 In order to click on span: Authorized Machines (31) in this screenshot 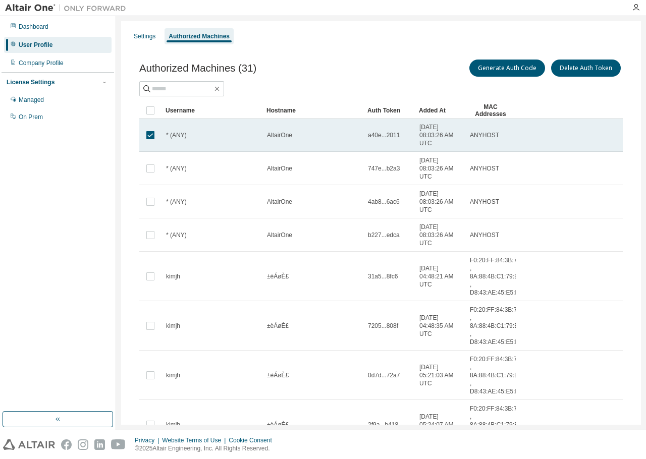, I will do `click(198, 68)`.